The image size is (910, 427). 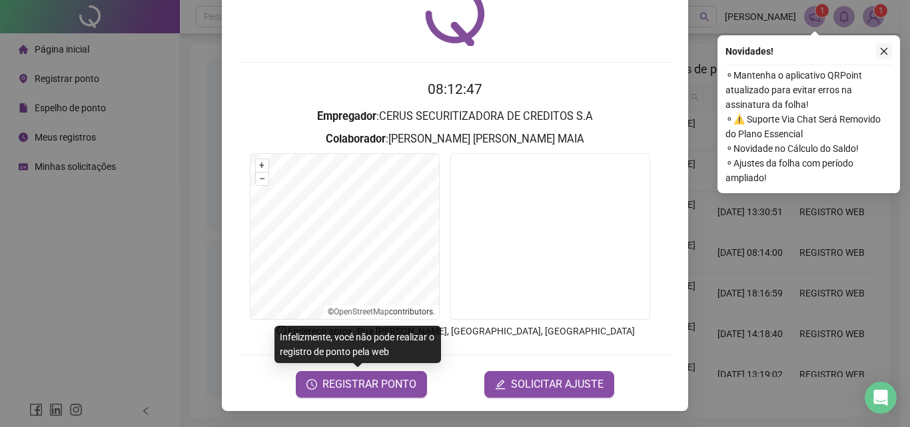 What do you see at coordinates (346, 116) in the screenshot?
I see `strong: Empregador` at bounding box center [346, 116].